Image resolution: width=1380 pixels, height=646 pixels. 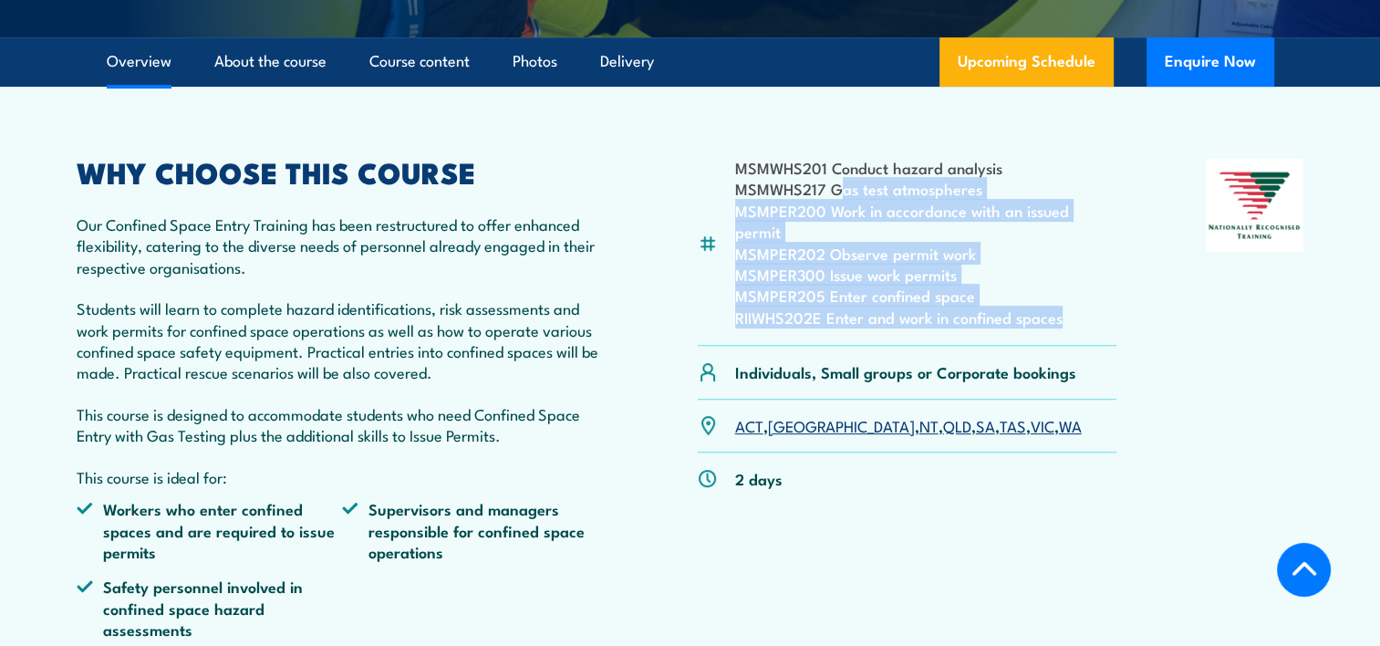 What do you see at coordinates (1070, 425) in the screenshot?
I see `a: WA` at bounding box center [1070, 425].